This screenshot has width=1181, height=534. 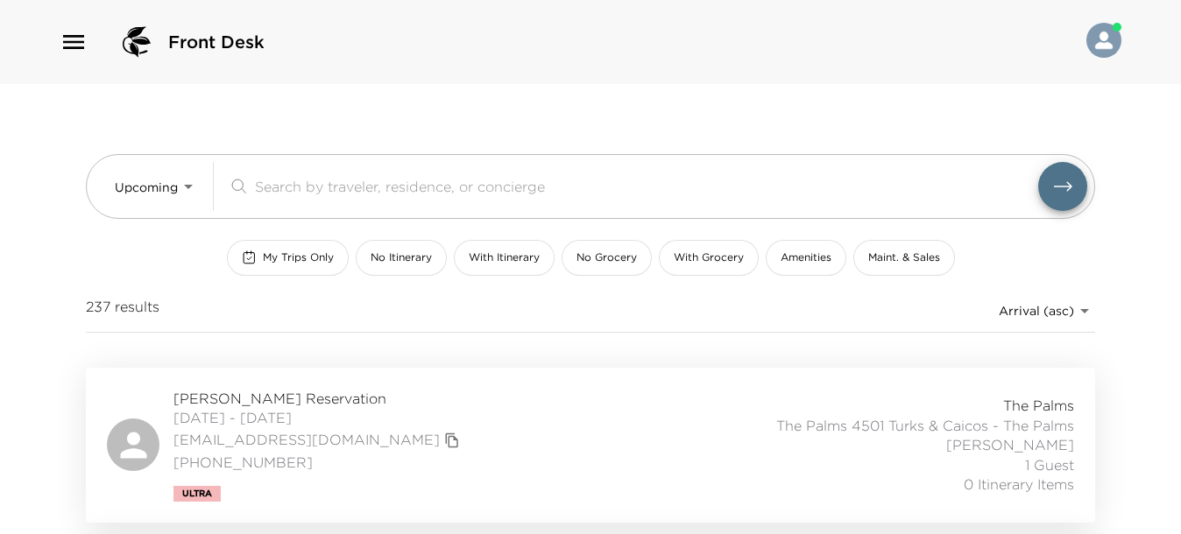 What do you see at coordinates (123, 311) in the screenshot?
I see `span: 237 results` at bounding box center [123, 311].